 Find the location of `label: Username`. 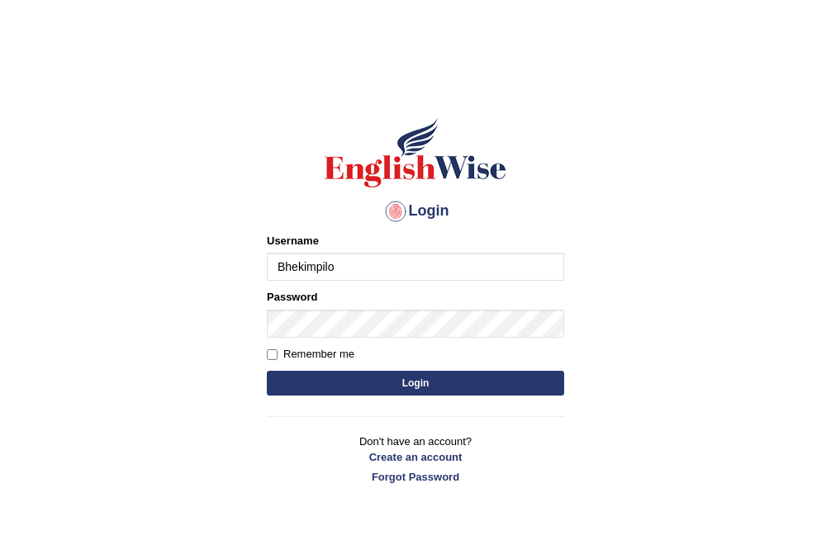

label: Username is located at coordinates (292, 240).